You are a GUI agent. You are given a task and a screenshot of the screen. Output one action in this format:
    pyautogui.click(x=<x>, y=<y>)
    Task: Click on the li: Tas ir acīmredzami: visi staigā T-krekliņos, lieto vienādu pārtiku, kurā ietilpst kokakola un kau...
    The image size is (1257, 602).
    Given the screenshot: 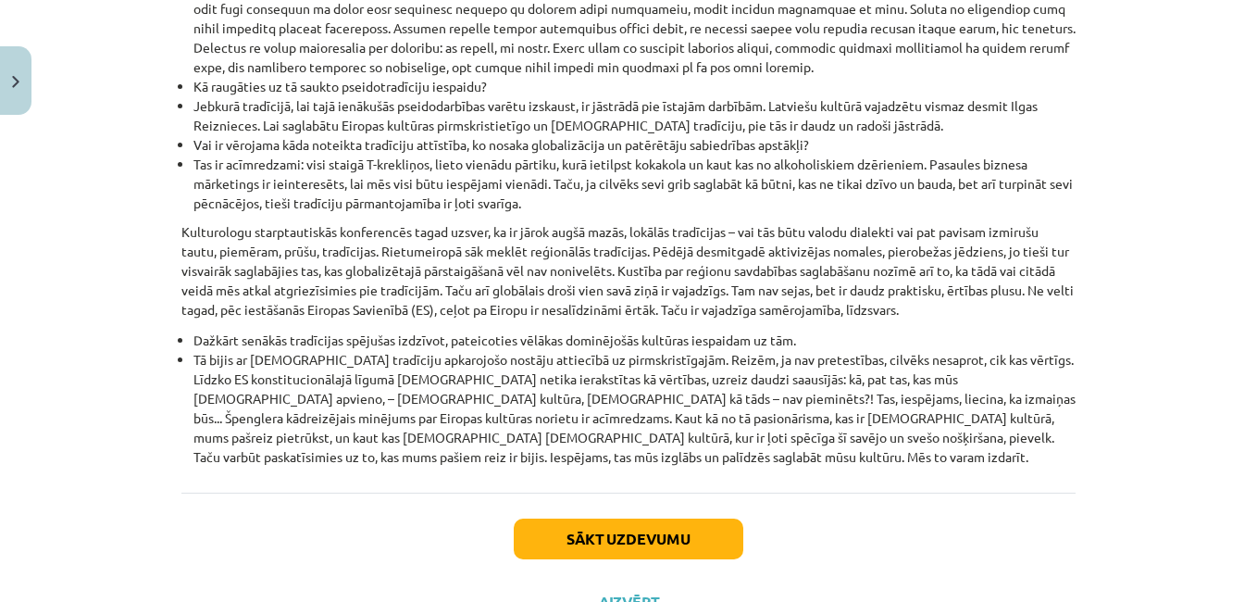 What is the action you would take?
    pyautogui.click(x=634, y=183)
    